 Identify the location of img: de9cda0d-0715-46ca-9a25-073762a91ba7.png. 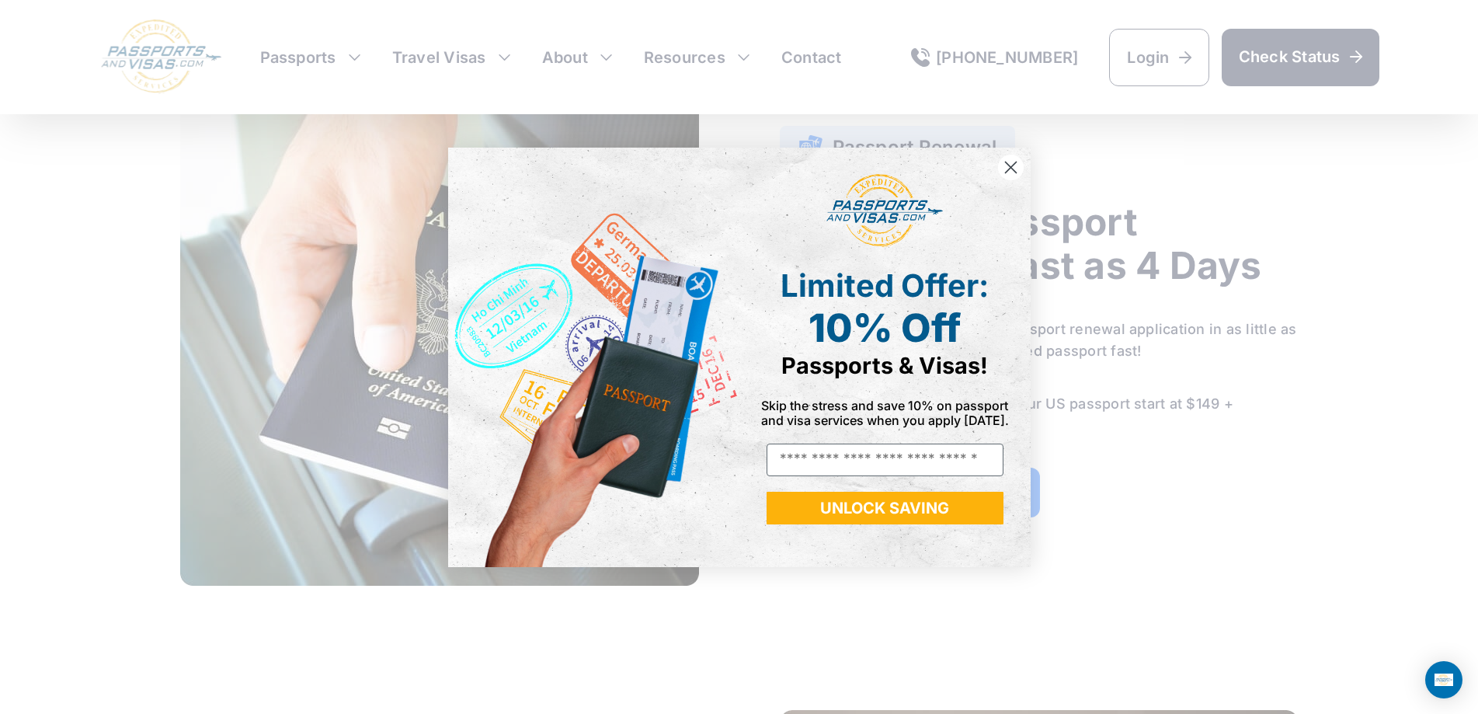
(593, 357).